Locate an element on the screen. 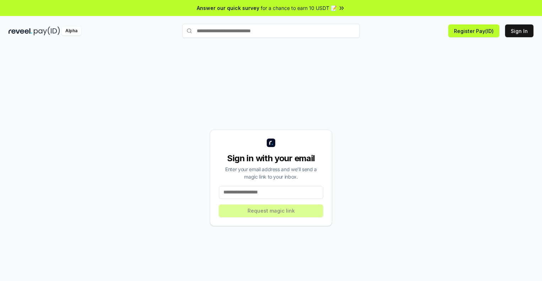  img: logo_small is located at coordinates (271, 143).